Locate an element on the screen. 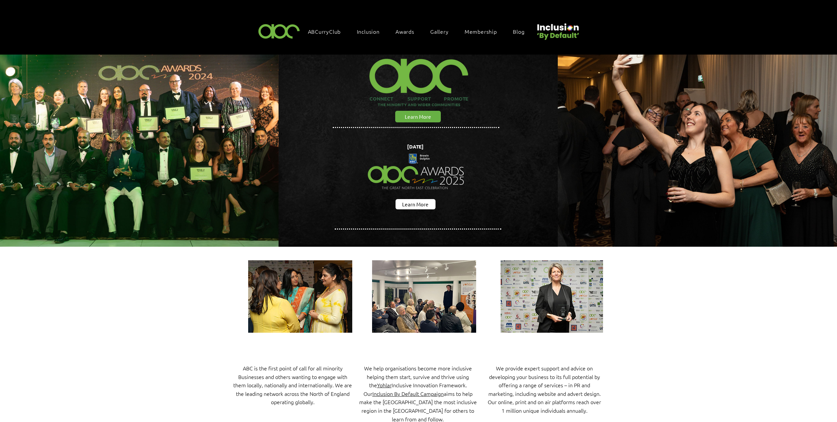 The height and width of the screenshot is (422, 837). span: THE MINORITY AND WIDER COMMUNITIES is located at coordinates (419, 104).